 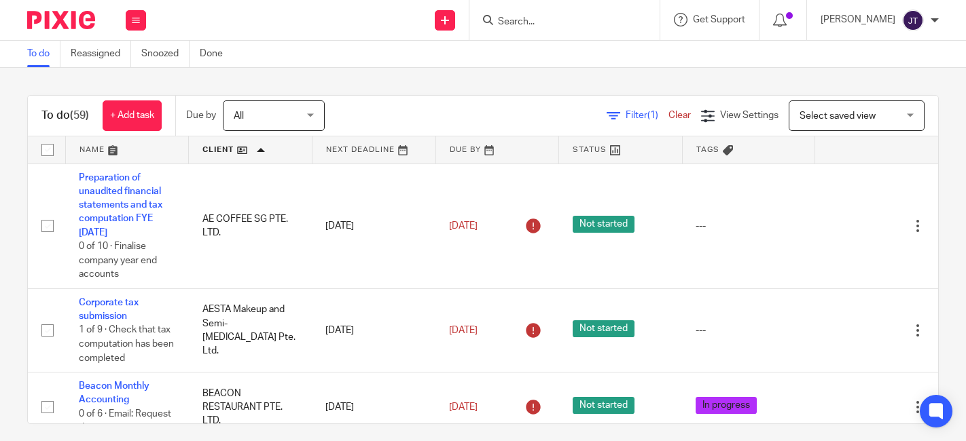 What do you see at coordinates (238, 116) in the screenshot?
I see `span: All` at bounding box center [238, 116].